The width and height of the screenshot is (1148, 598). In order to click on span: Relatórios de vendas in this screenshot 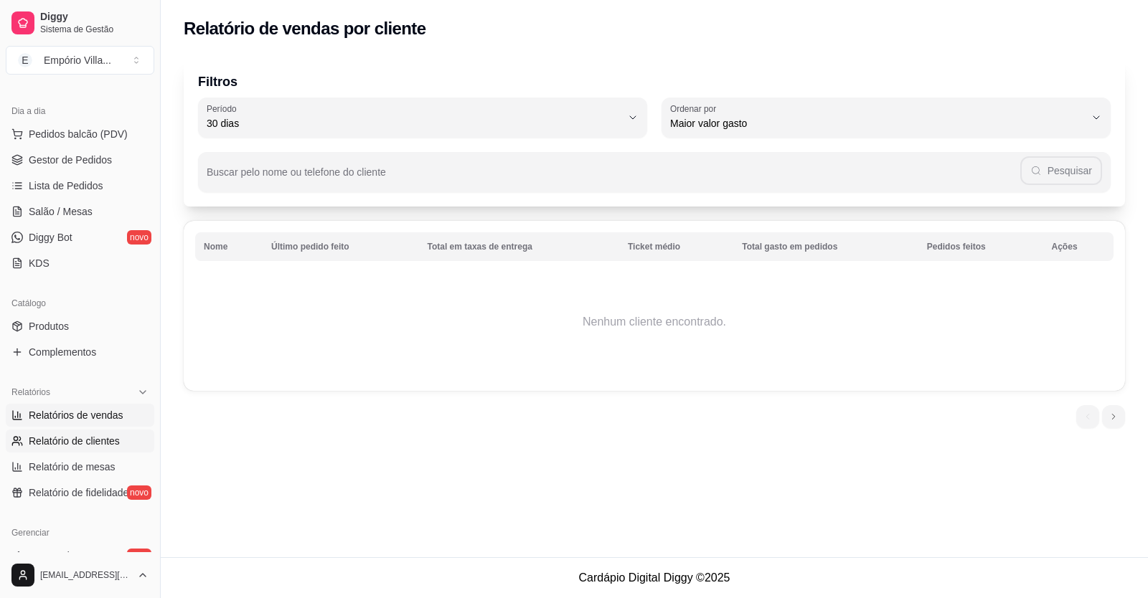, I will do `click(76, 415)`.